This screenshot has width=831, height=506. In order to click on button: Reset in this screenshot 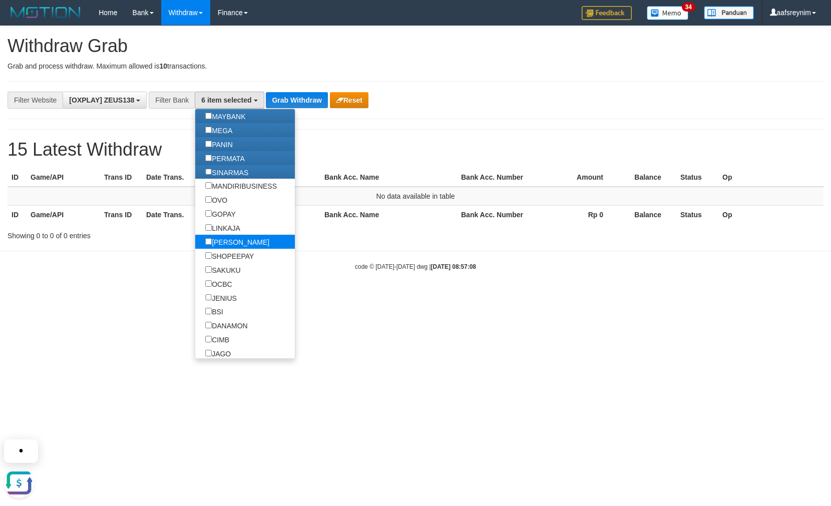, I will do `click(349, 100)`.